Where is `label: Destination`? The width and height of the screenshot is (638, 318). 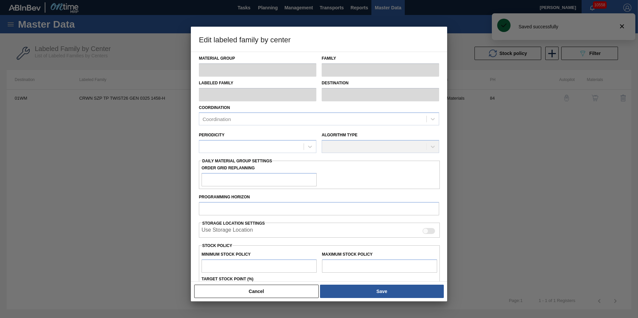
label: Destination is located at coordinates (381, 83).